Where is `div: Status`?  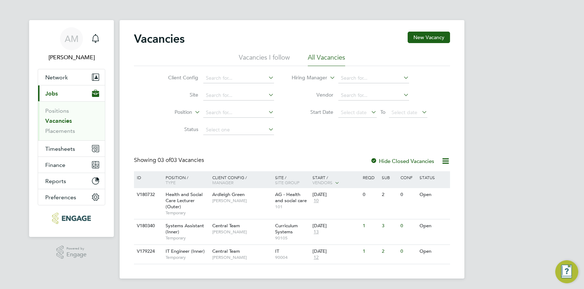
div: Status is located at coordinates (433, 177).